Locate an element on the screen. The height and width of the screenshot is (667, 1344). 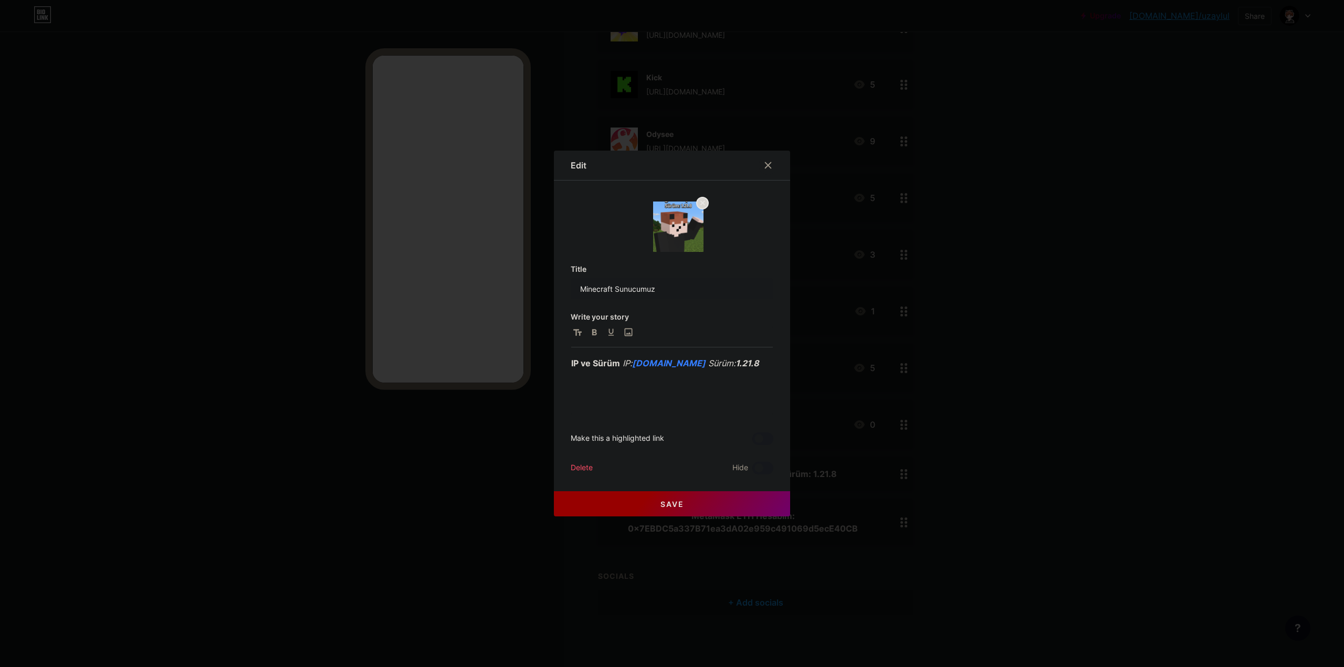
div: Edit is located at coordinates (579, 165).